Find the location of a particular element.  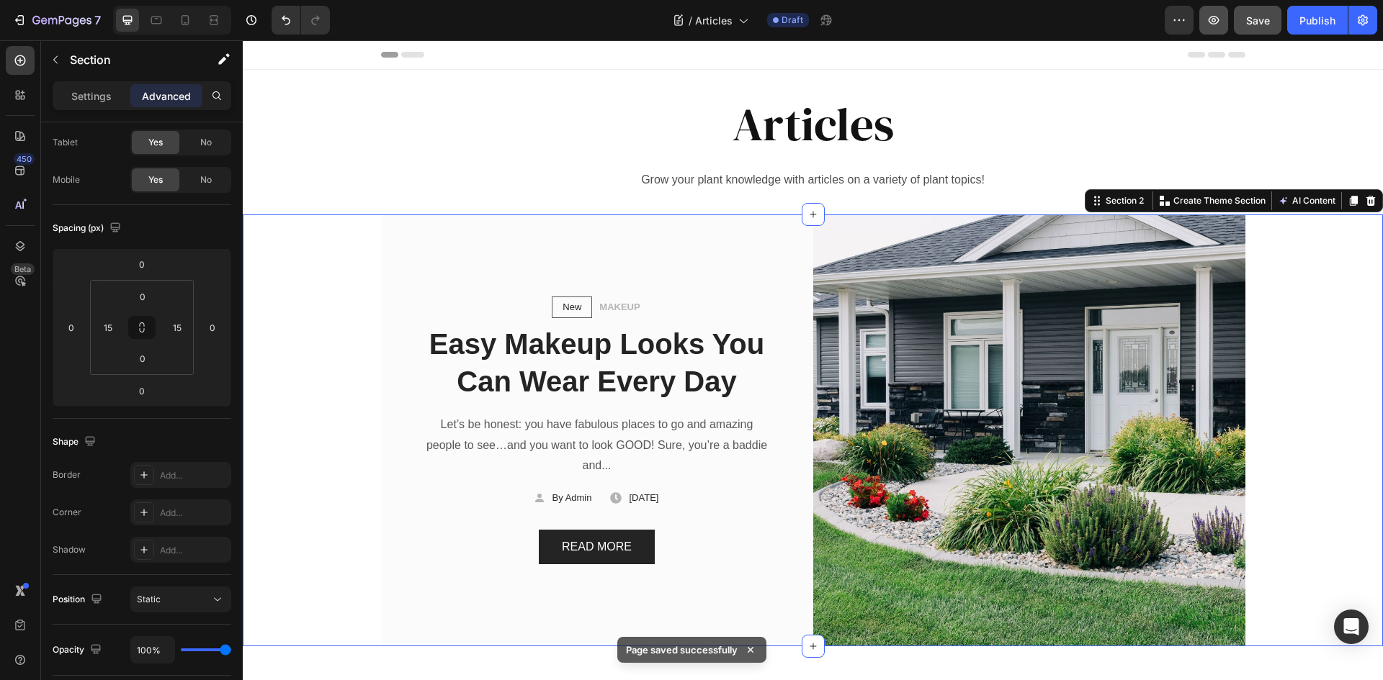

div: Undo/Redo is located at coordinates (300, 20).